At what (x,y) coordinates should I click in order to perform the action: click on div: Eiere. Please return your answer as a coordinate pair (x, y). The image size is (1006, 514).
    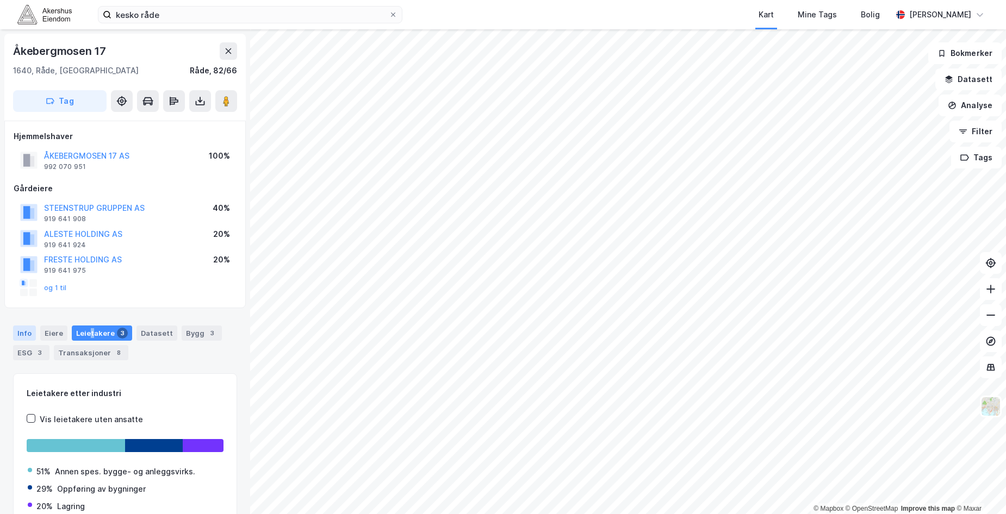
    Looking at the image, I should click on (54, 333).